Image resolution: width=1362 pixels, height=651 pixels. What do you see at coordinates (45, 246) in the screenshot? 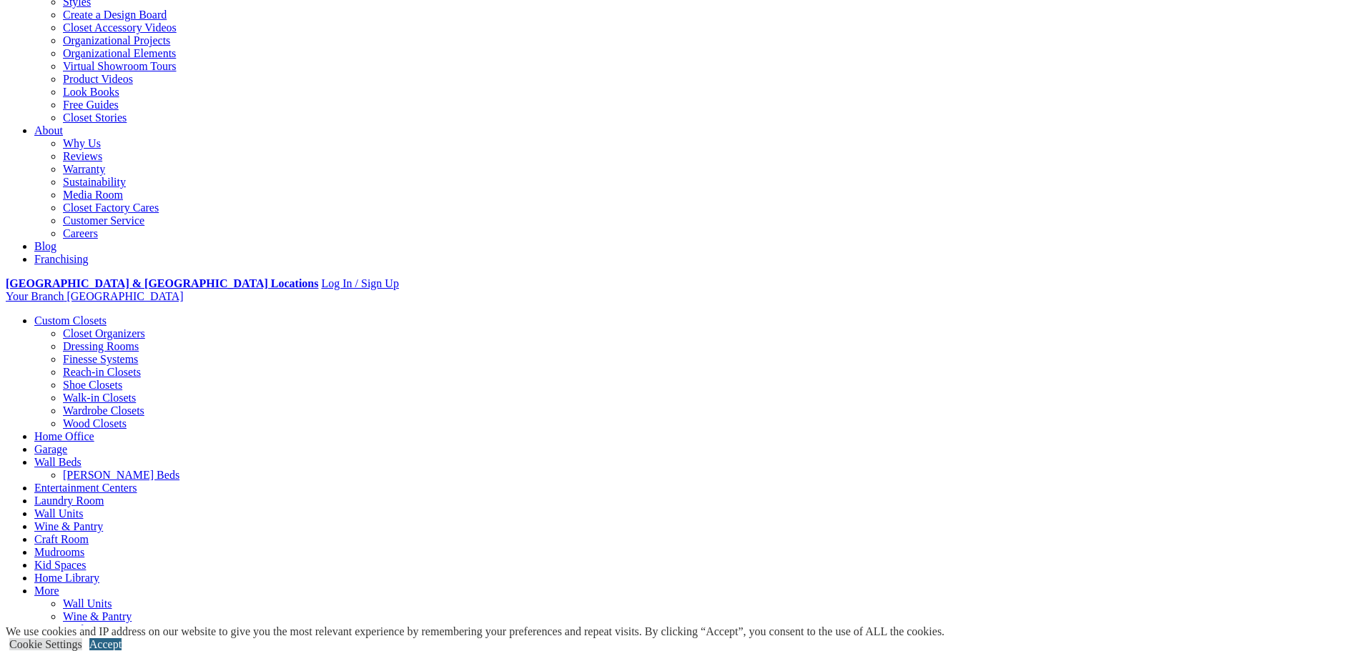
I see `a: Blog` at bounding box center [45, 246].